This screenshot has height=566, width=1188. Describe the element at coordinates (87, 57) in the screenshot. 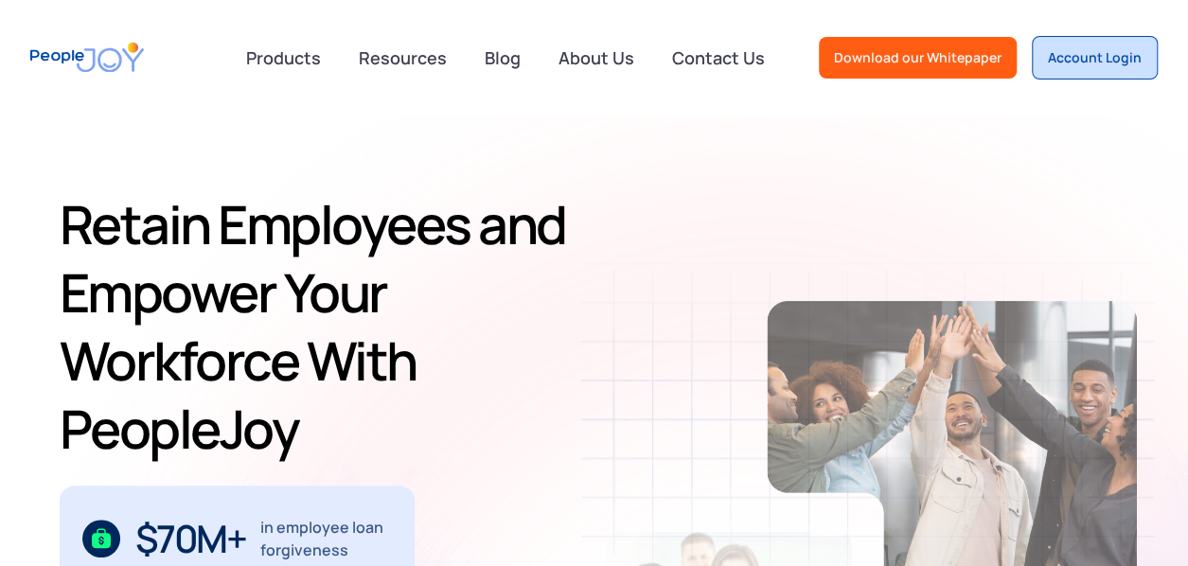

I see `a: home` at that location.